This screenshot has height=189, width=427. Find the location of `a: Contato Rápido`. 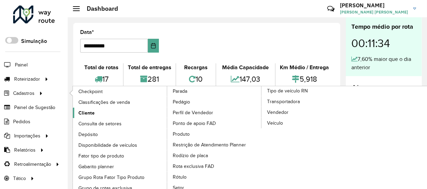

a: Contato Rápido is located at coordinates (331, 9).